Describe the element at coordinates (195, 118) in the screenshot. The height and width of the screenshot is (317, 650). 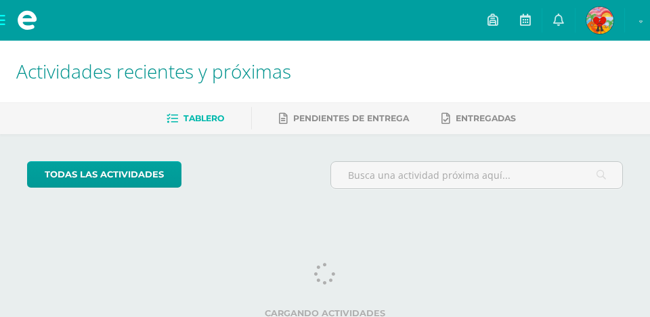
I see `a: Tablero` at that location.